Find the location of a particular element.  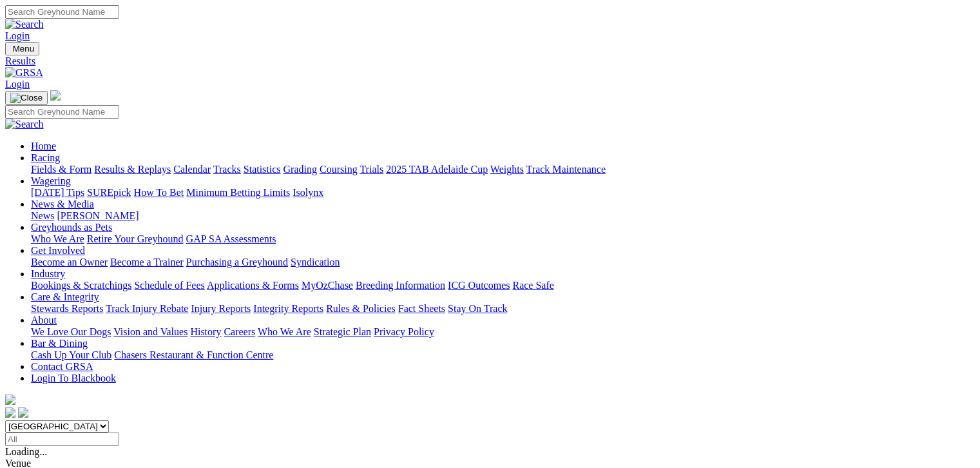

a: Privacy Policy is located at coordinates (404, 331).